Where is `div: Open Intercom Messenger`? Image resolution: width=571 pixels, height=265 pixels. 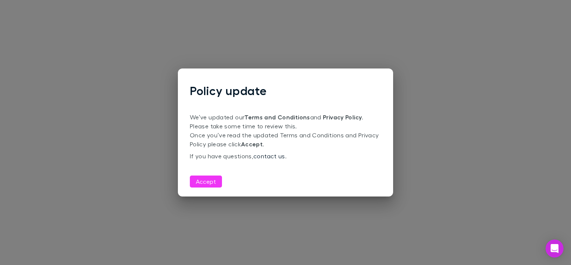
div: Open Intercom Messenger is located at coordinates (555, 248).